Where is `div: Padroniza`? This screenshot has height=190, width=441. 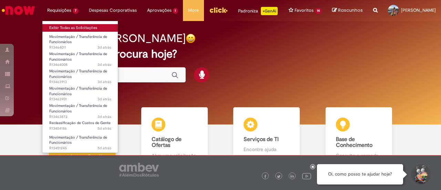 div: Padroniza is located at coordinates (258, 11).